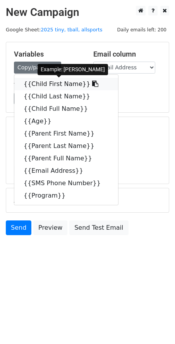 The width and height of the screenshot is (175, 344). What do you see at coordinates (19, 228) in the screenshot?
I see `a: Send` at bounding box center [19, 228].